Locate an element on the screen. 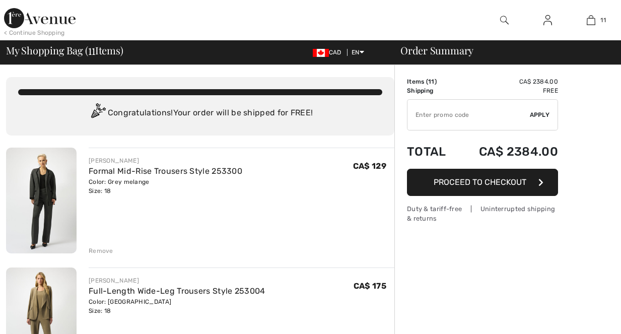  td: Items ( ) is located at coordinates (431, 82).